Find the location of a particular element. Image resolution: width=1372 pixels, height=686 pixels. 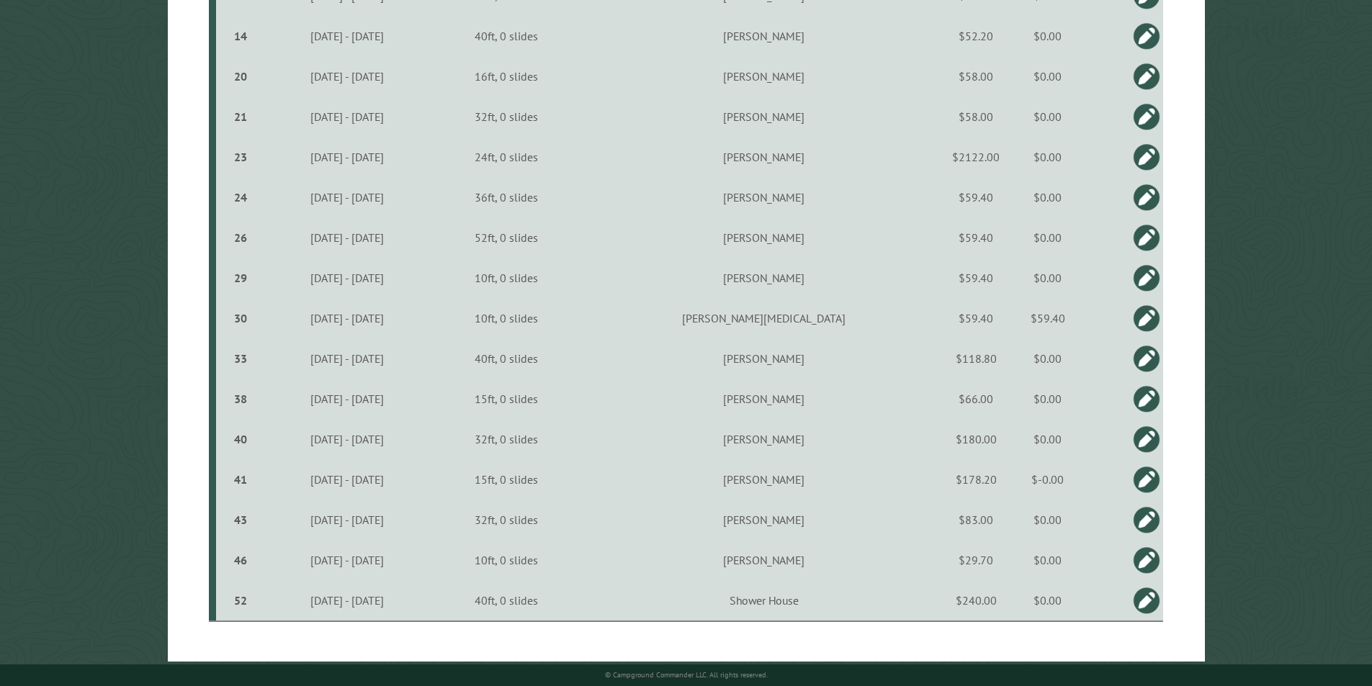

td: Shower House is located at coordinates (764, 601).